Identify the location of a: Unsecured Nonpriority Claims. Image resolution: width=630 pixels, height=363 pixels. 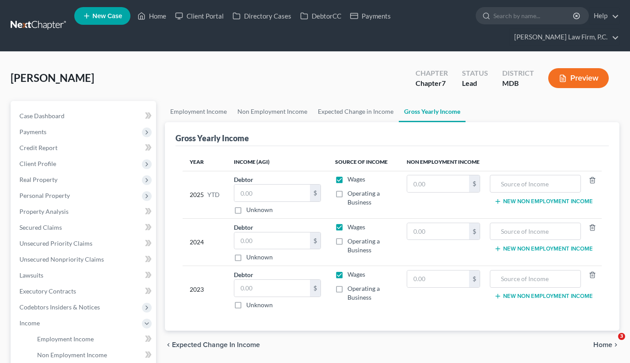
(84, 259).